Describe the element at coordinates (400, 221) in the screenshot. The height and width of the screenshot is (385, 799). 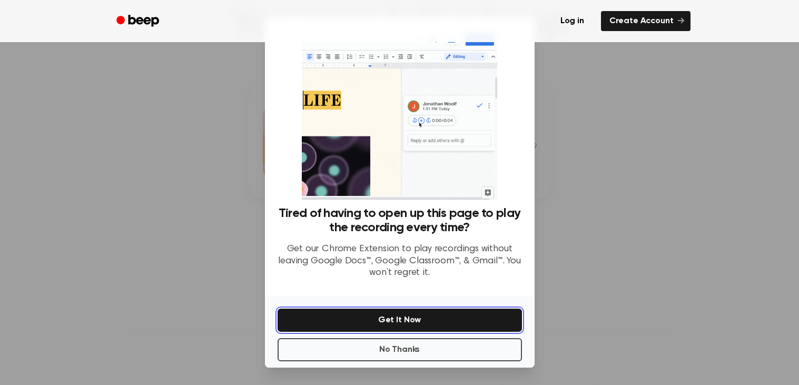
I see `h3: Tired of having to open up this page to play the recording every time?` at that location.